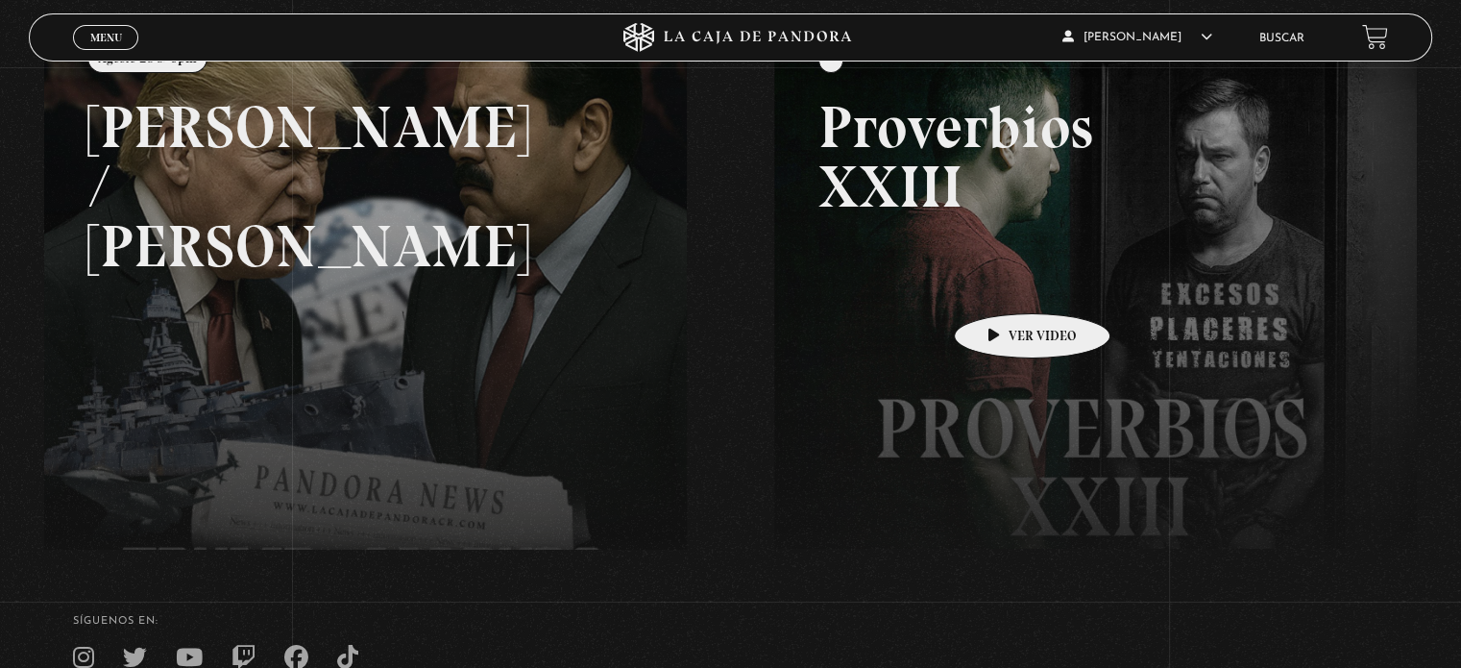  Describe the element at coordinates (106, 55) in the screenshot. I see `span: Cerrar` at that location.